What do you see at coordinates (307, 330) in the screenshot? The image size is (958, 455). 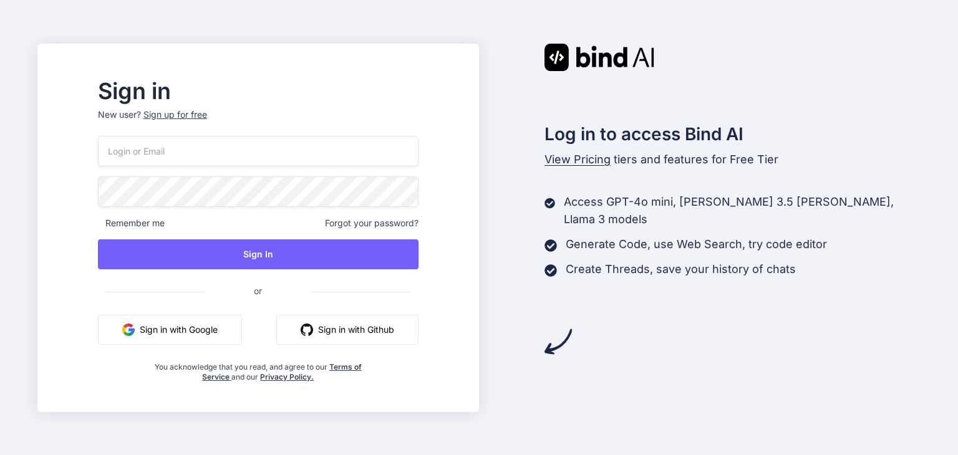 I see `img: github` at bounding box center [307, 330].